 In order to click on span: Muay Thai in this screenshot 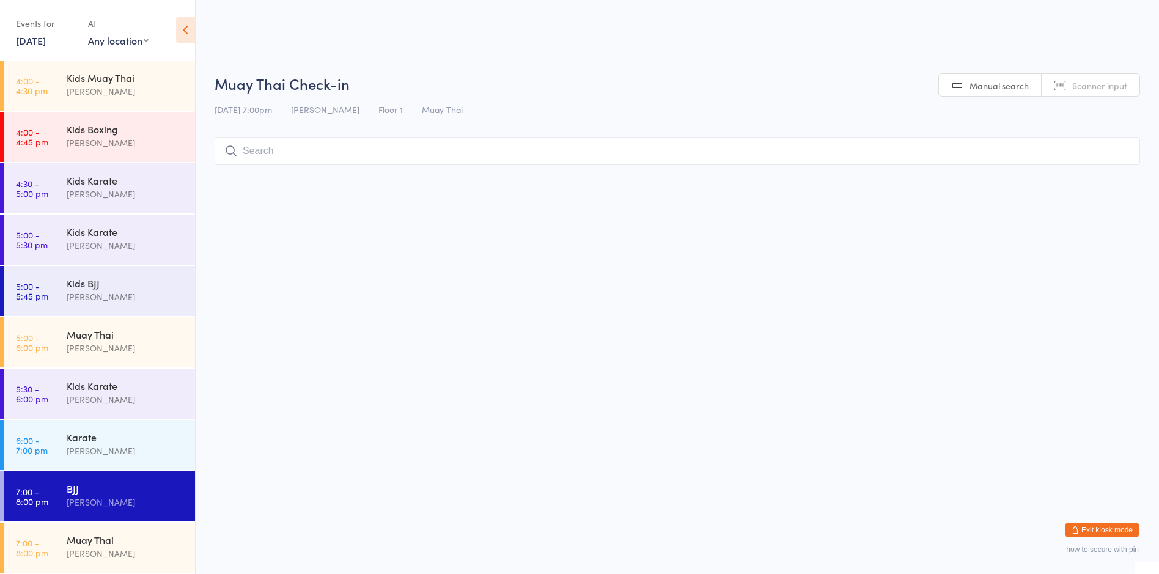, I will do `click(442, 109)`.